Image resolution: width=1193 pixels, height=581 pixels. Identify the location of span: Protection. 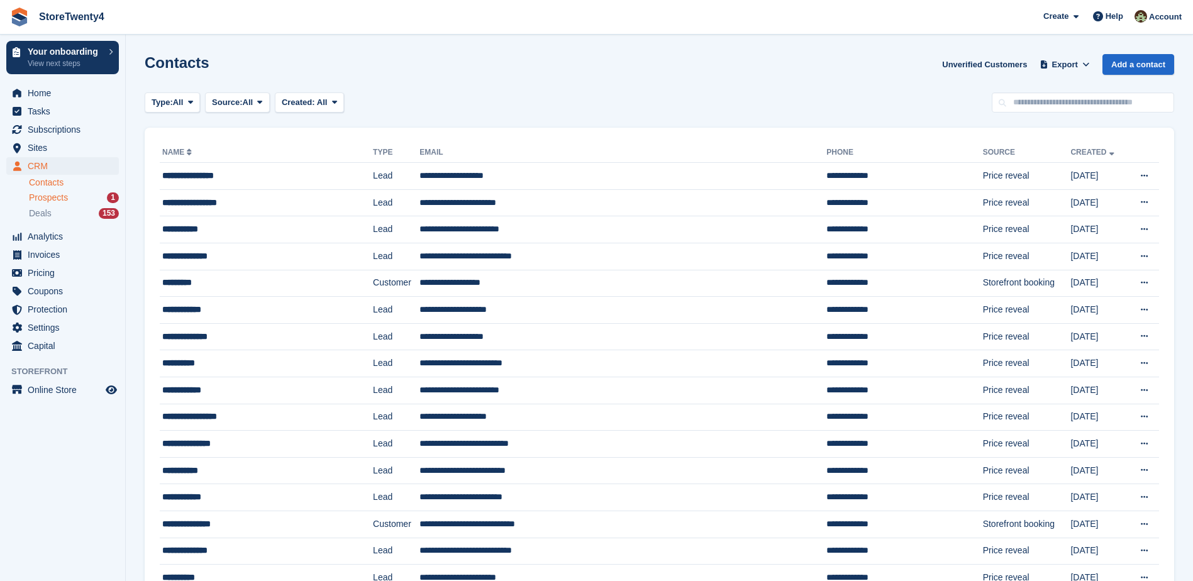
(65, 310).